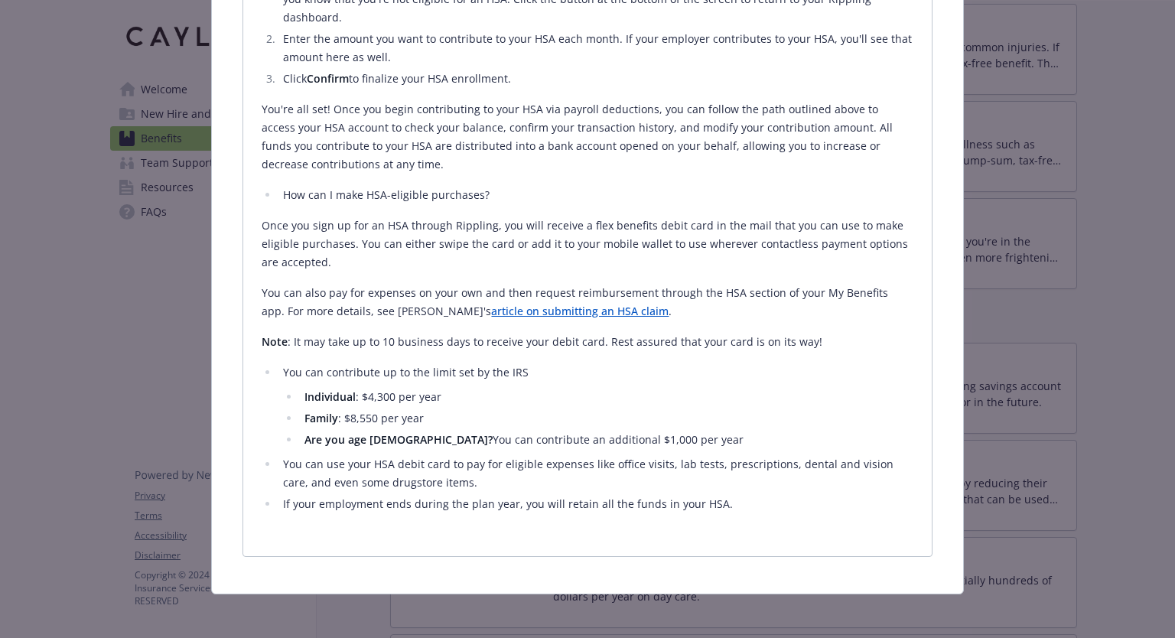 The height and width of the screenshot is (638, 1175). What do you see at coordinates (595, 474) in the screenshot?
I see `li: You can use your HSA debit card to pay for eligible expenses like office visits, lab tests, presc...` at bounding box center [595, 474].